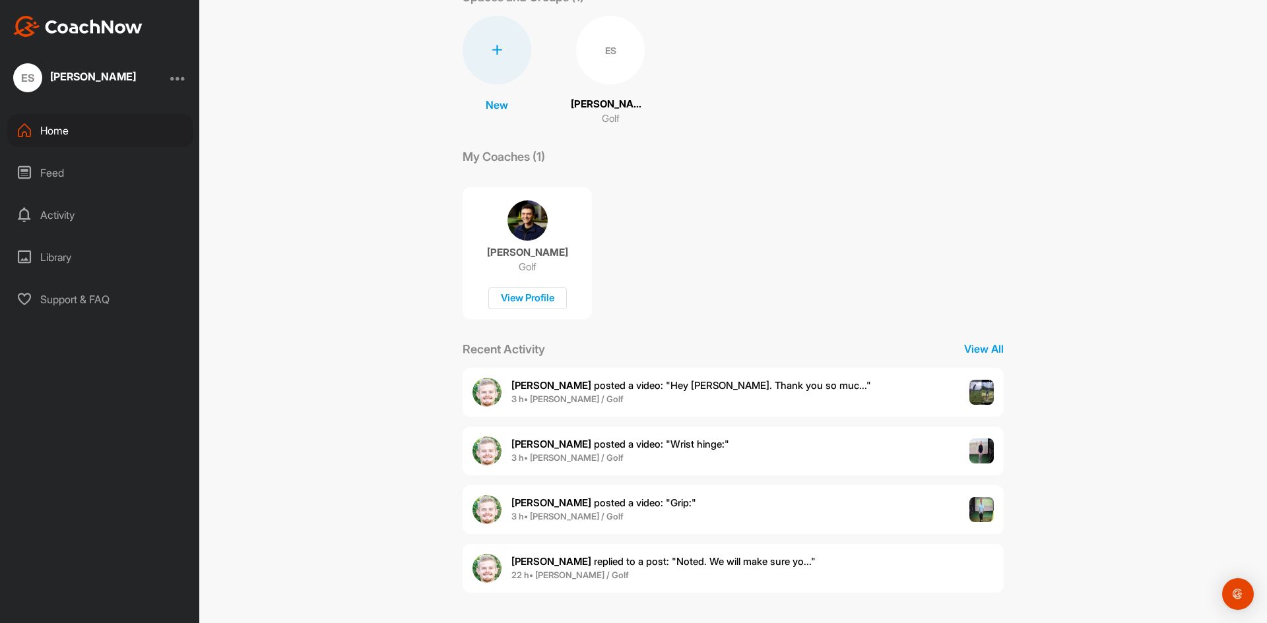 The width and height of the screenshot is (1267, 623). I want to click on span: posted a video : " Wrist hinge: ", so click(620, 444).